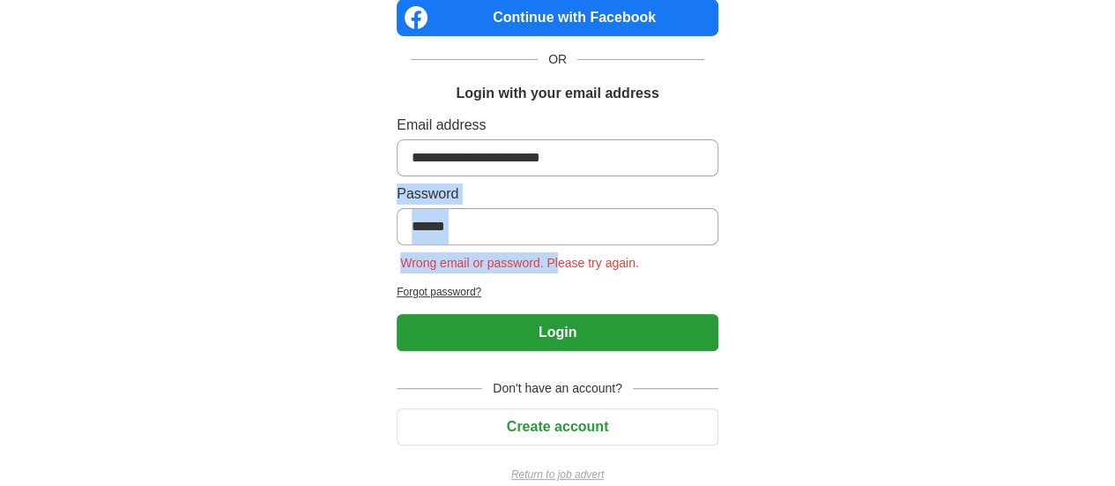 The height and width of the screenshot is (486, 1115). I want to click on span: OR, so click(557, 59).